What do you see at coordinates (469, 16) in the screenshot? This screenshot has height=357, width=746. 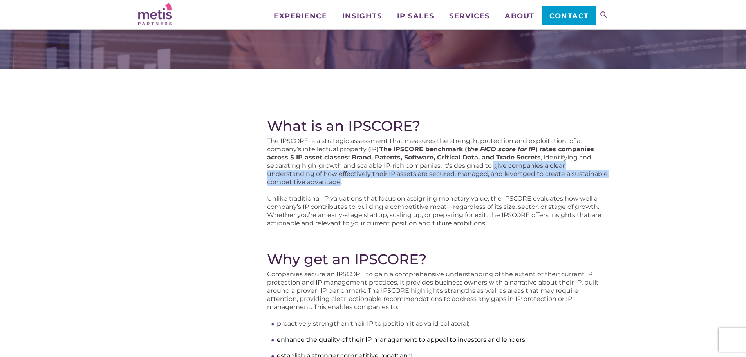 I see `span: Services` at bounding box center [469, 16].